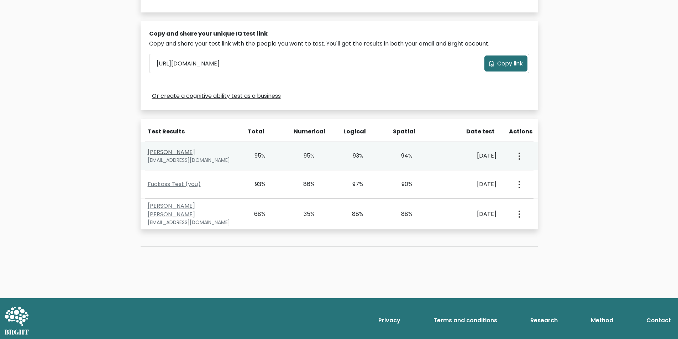  I want to click on a: Method, so click(601, 320).